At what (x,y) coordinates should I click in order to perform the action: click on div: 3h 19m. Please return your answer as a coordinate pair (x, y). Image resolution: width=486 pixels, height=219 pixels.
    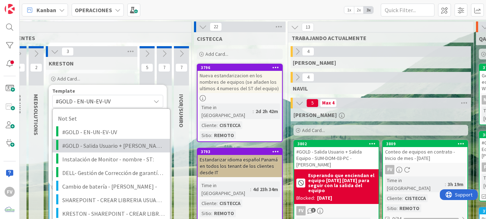
    Looking at the image, I should click on (455, 184).